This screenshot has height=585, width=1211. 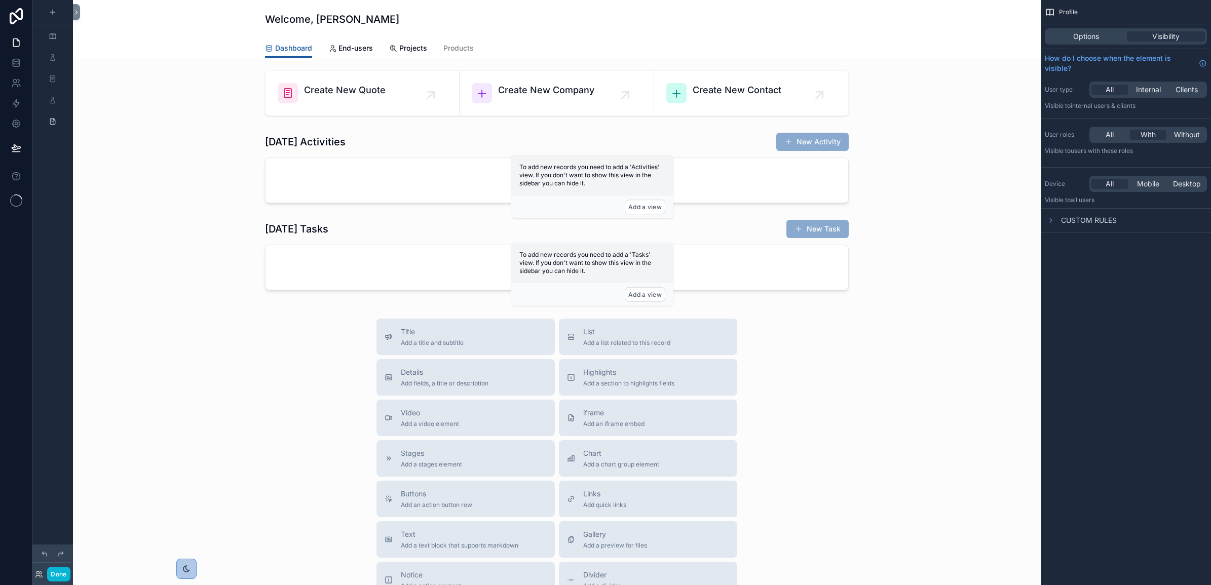 I want to click on span: Users with these roles, so click(x=1102, y=151).